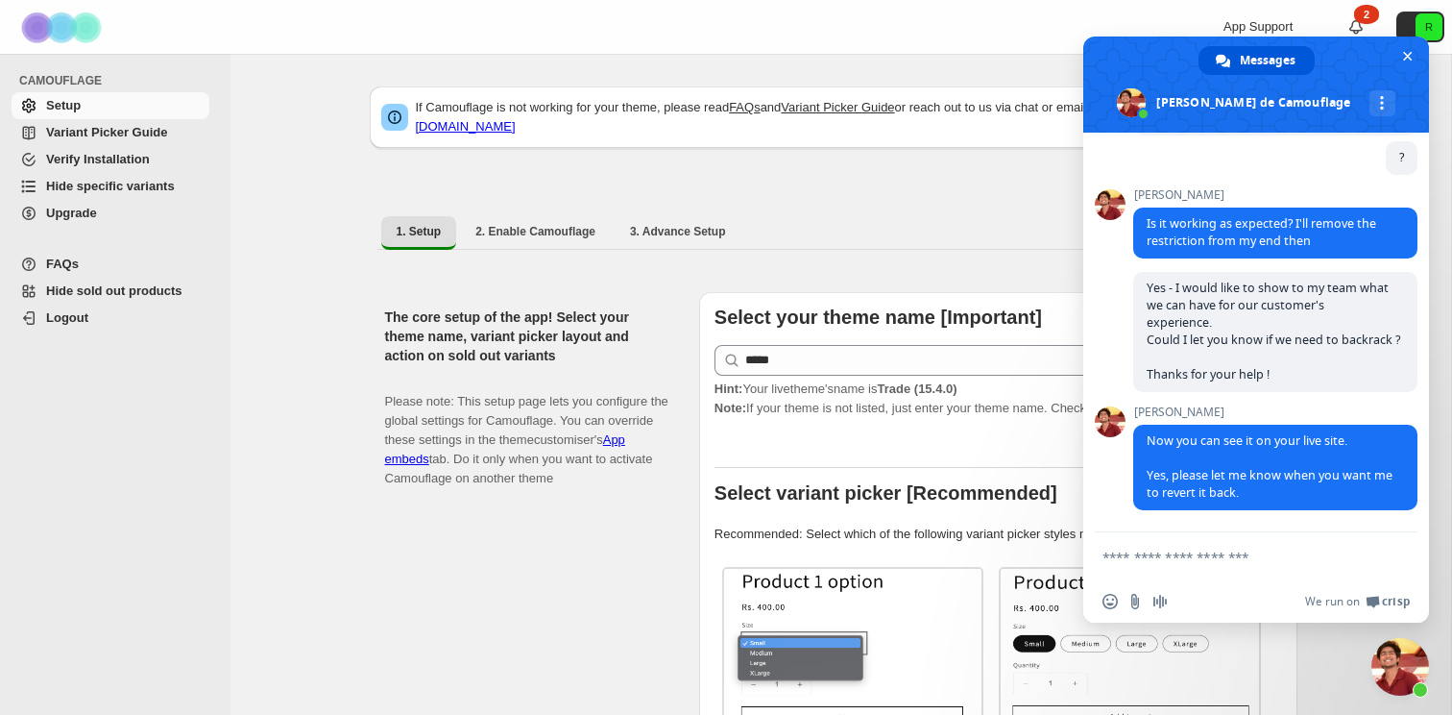  What do you see at coordinates (730, 407) in the screenshot?
I see `strong: Note:` at bounding box center [730, 407].